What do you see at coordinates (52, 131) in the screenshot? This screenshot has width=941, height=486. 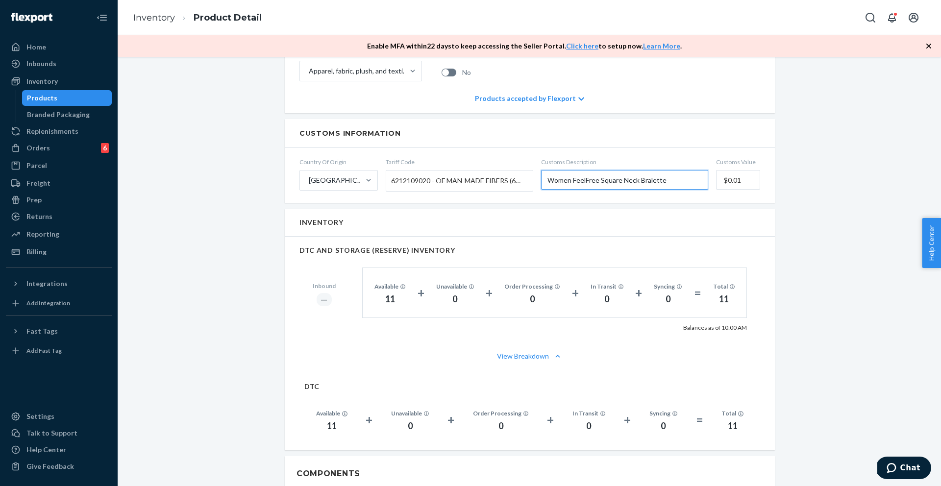 I see `div: Replenishments` at bounding box center [52, 131].